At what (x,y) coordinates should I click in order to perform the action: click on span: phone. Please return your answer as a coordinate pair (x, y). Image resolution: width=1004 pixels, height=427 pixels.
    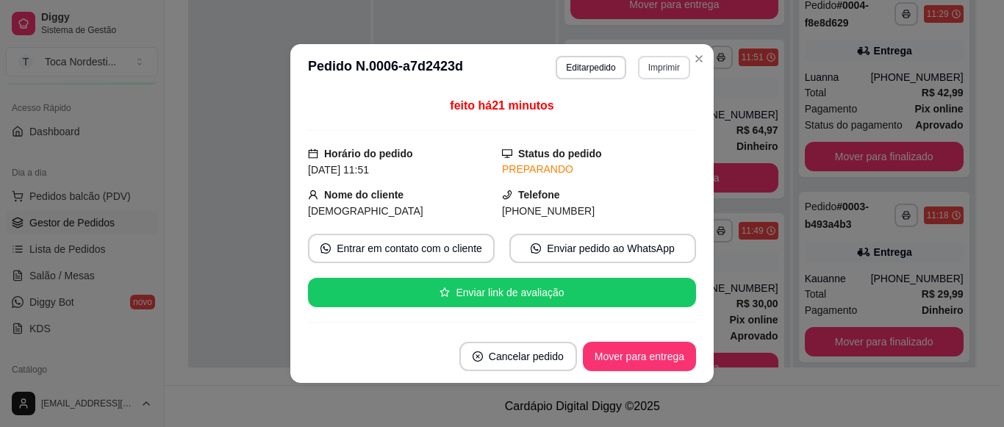
    Looking at the image, I should click on (507, 195).